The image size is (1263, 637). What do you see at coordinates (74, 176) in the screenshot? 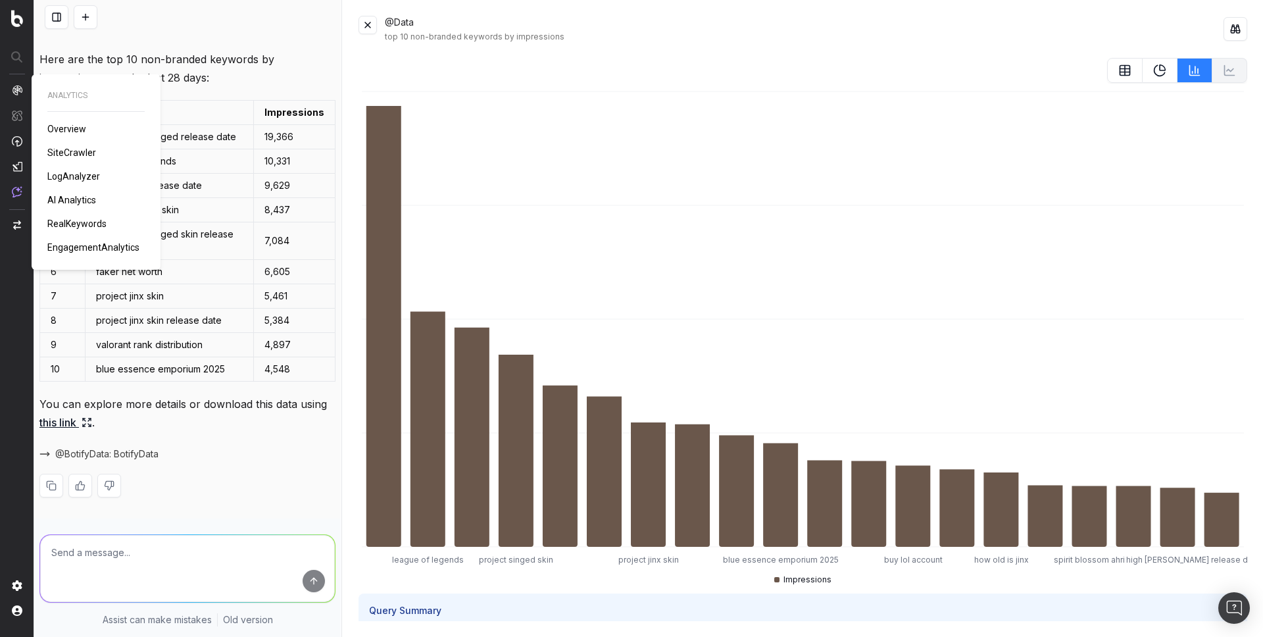
I see `span: LogAnalyzer` at bounding box center [74, 176].